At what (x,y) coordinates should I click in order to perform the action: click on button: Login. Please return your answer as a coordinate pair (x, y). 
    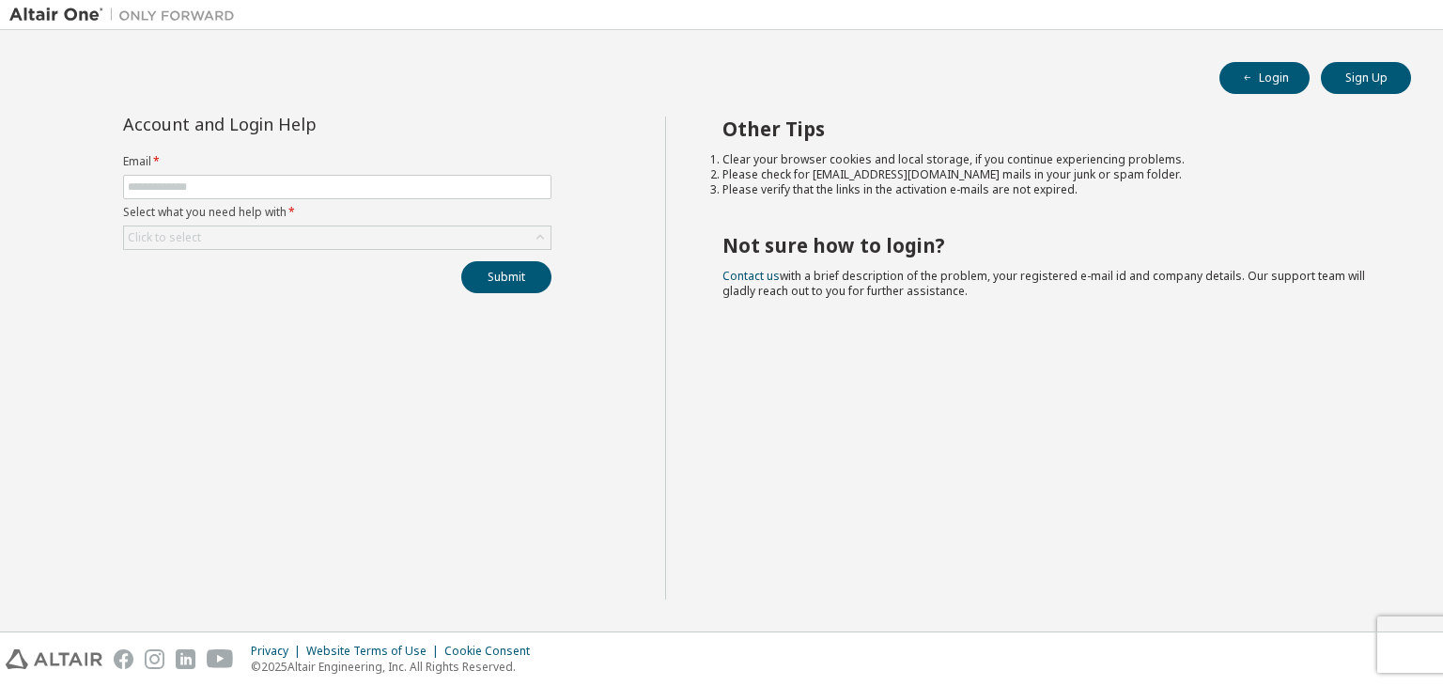
    Looking at the image, I should click on (1265, 78).